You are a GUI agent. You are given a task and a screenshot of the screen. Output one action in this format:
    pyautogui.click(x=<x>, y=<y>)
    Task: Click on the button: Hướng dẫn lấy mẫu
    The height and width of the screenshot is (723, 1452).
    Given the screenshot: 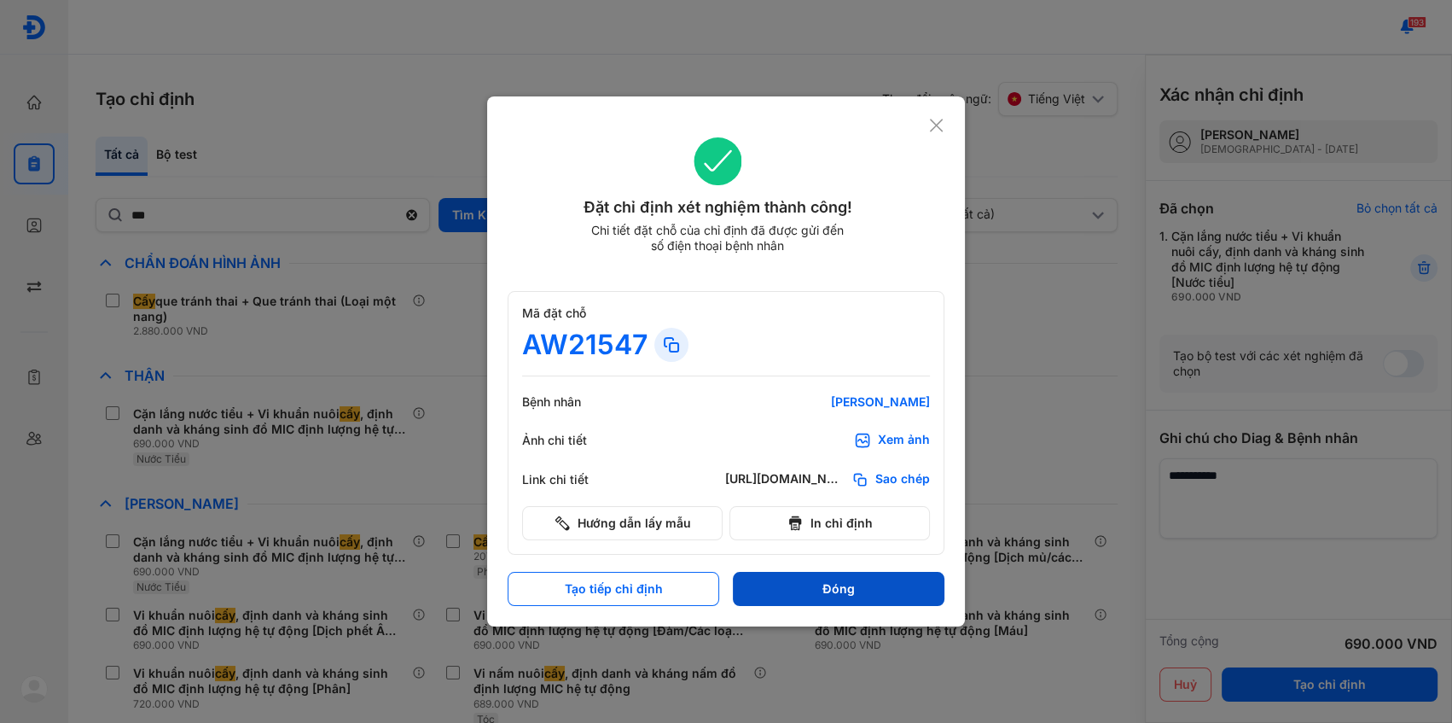 What is the action you would take?
    pyautogui.click(x=622, y=523)
    